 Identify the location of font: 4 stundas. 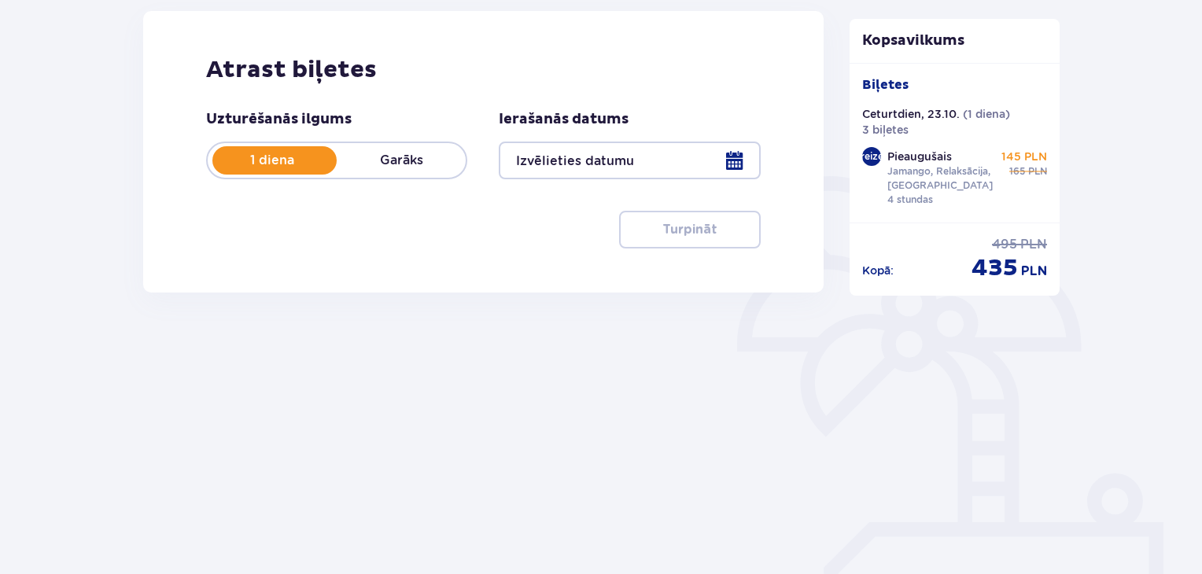
(910, 199).